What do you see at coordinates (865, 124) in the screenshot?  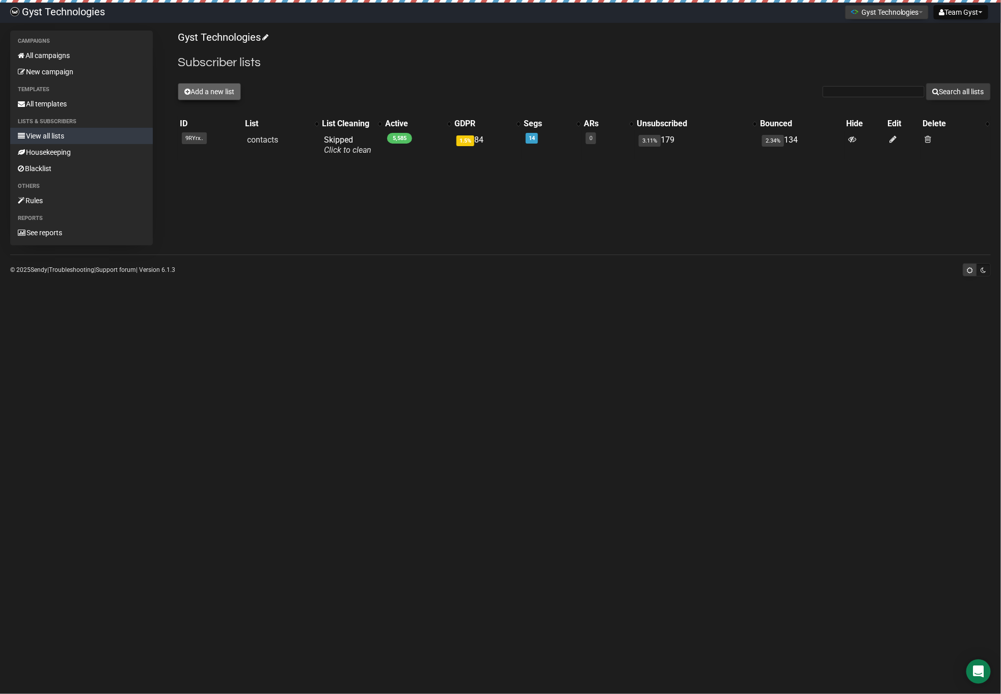 I see `div: Hide` at bounding box center [865, 124].